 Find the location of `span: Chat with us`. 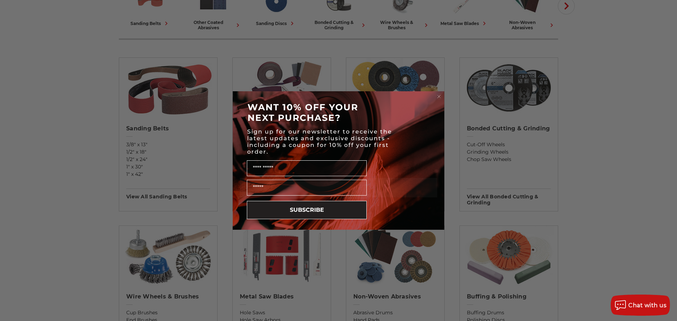

span: Chat with us is located at coordinates (647, 305).